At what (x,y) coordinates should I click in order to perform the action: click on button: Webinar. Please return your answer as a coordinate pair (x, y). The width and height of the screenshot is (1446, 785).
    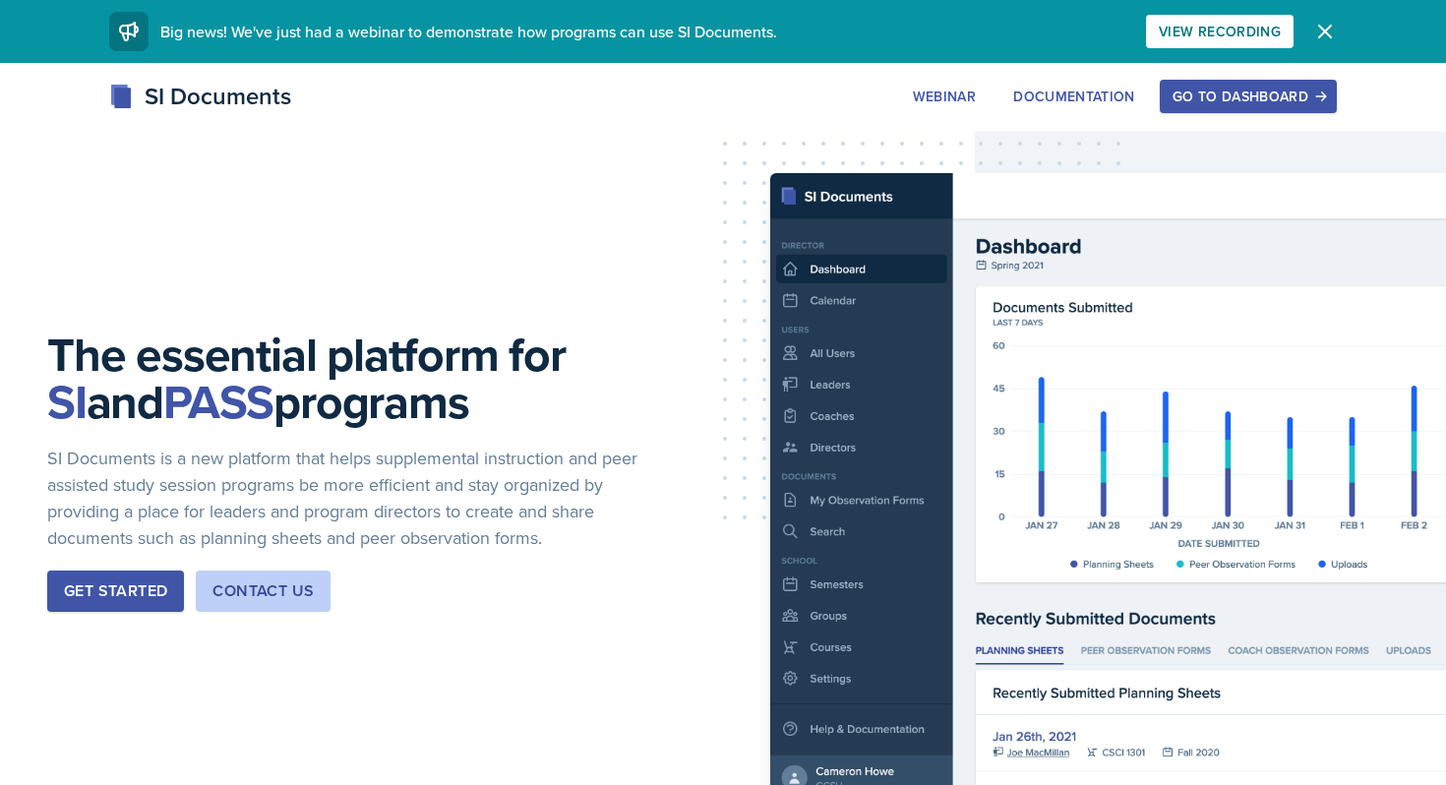
    Looking at the image, I should click on (944, 96).